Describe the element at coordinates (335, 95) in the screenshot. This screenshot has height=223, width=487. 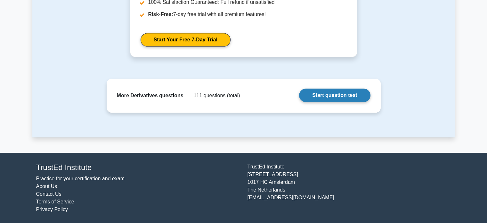
I see `a: Start question test` at that location.